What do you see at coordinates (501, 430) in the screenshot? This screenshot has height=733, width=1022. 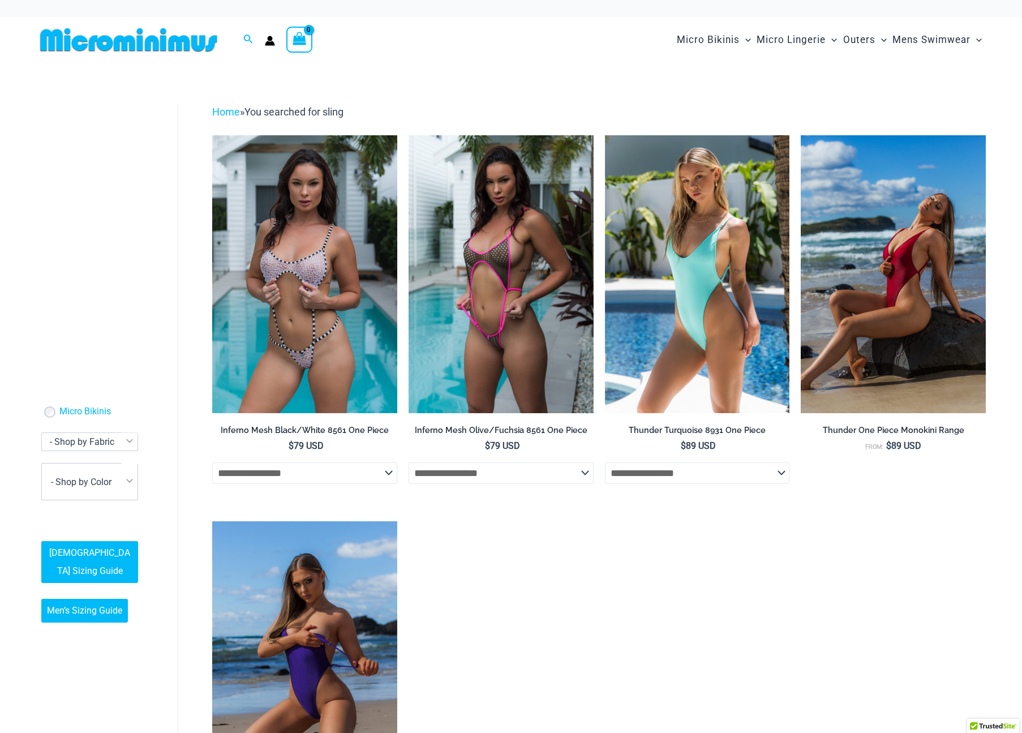 I see `h2: Inferno Mesh Olive/Fuchsia 8561 One Piece` at bounding box center [501, 430].